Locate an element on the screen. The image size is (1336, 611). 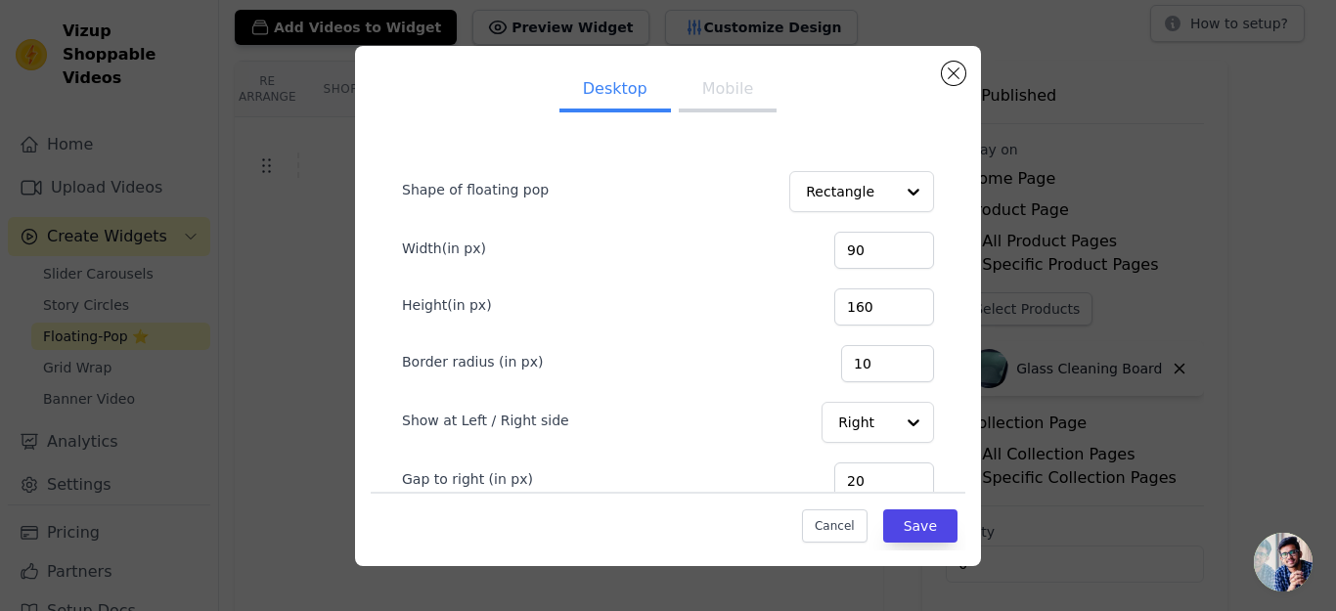
label: Height(in px) is located at coordinates (447, 305).